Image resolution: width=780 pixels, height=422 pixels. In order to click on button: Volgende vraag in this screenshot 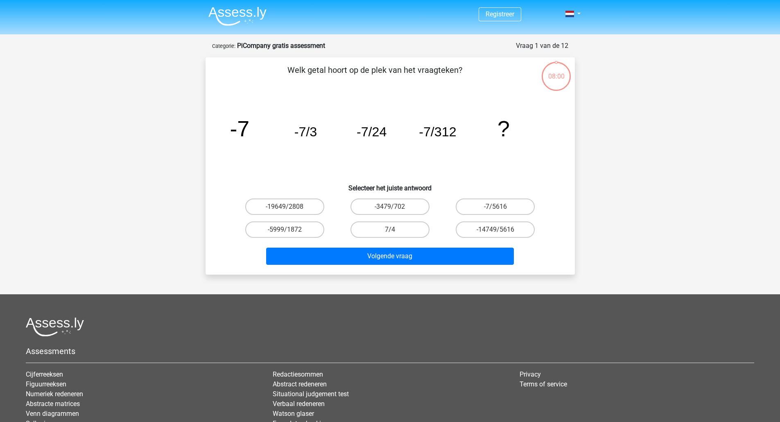, I will do `click(390, 256)`.